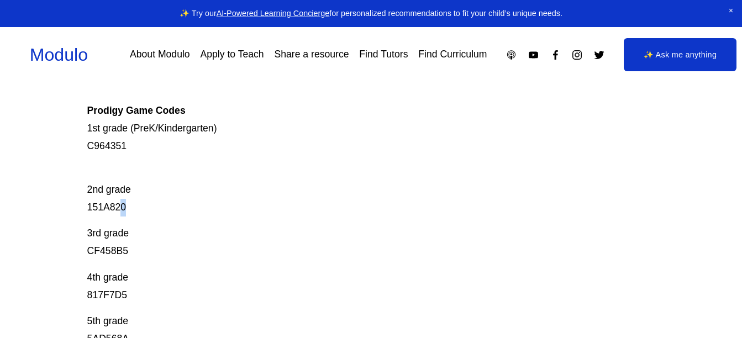  Describe the element at coordinates (160, 55) in the screenshot. I see `a: About Modulo` at that location.